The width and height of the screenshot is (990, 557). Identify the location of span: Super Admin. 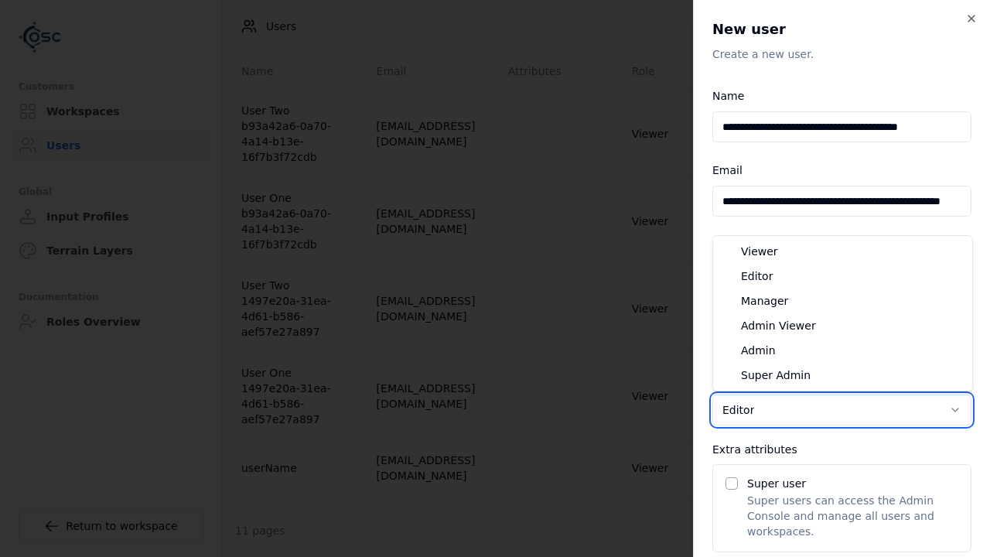
(776, 375).